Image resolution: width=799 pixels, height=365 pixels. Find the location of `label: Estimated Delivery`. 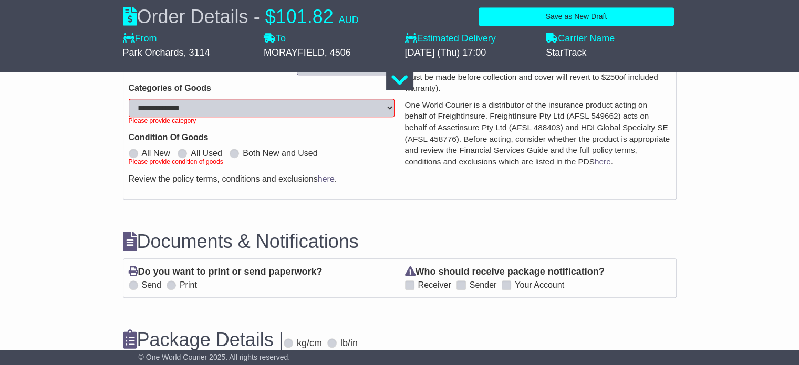

label: Estimated Delivery is located at coordinates (470, 39).